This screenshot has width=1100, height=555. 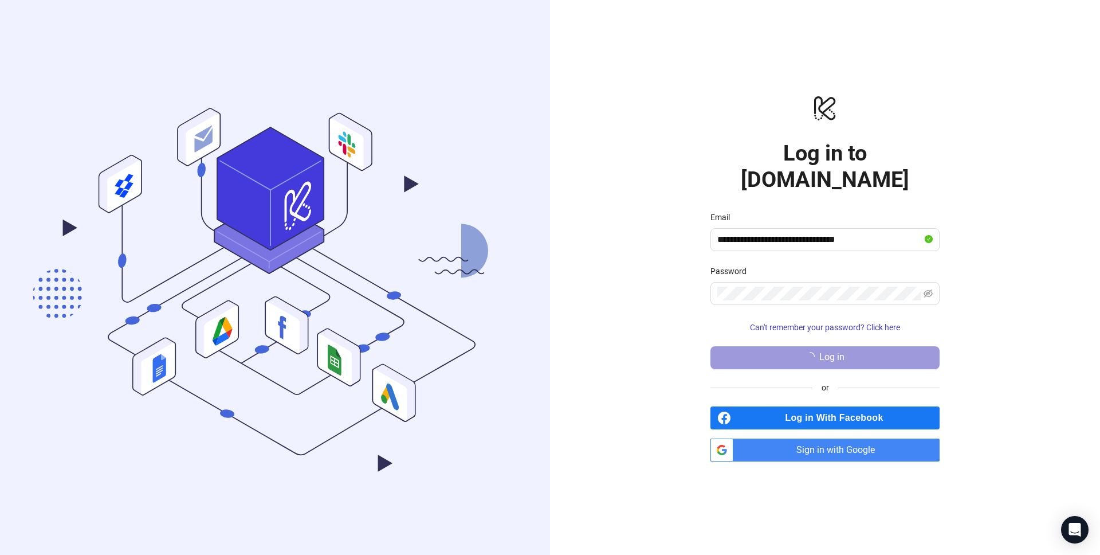 I want to click on div: Open Intercom Messenger, so click(x=1075, y=530).